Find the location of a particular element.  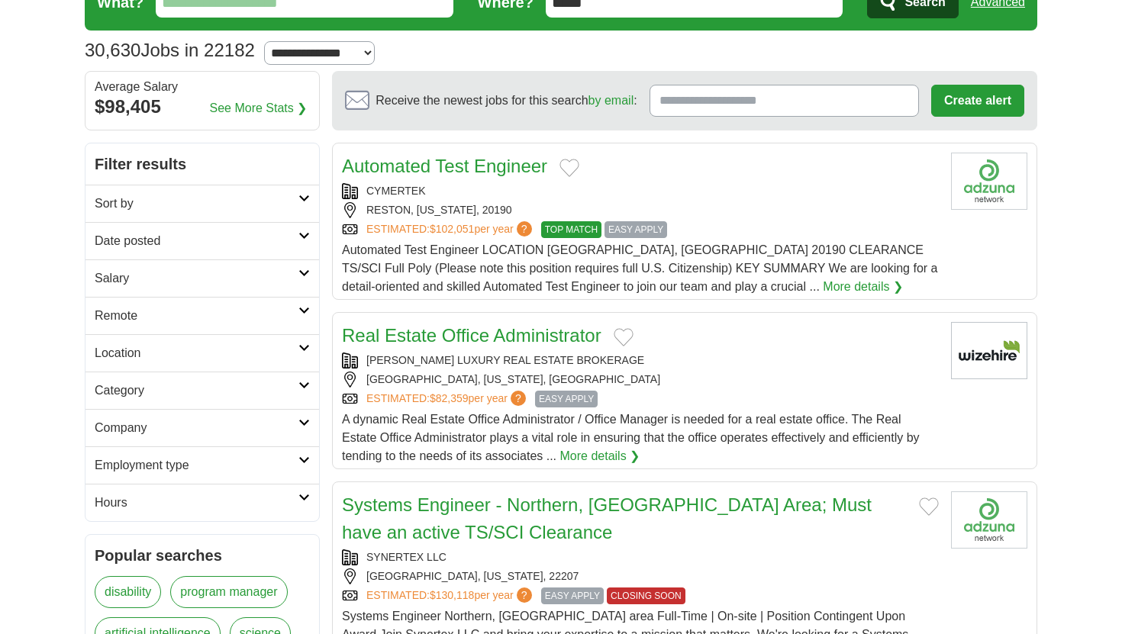

a: Company is located at coordinates (202, 427).